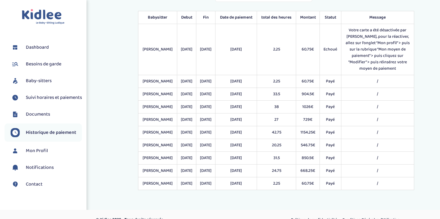  What do you see at coordinates (46, 132) in the screenshot?
I see `a: Historique de paiement` at bounding box center [46, 132].